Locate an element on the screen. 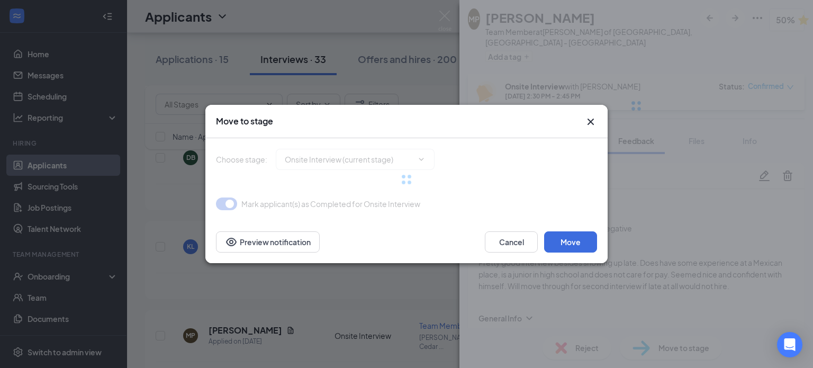 The width and height of the screenshot is (813, 368). button: Close is located at coordinates (591, 122).